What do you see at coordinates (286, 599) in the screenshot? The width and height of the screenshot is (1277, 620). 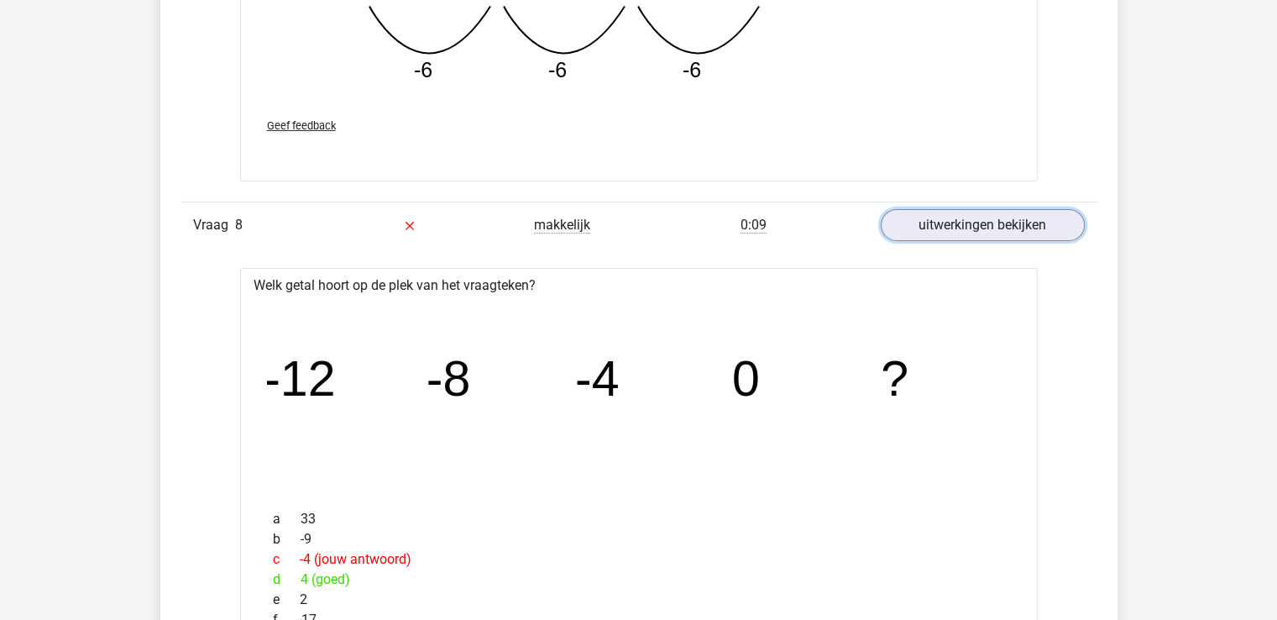 I see `span: e` at bounding box center [286, 599].